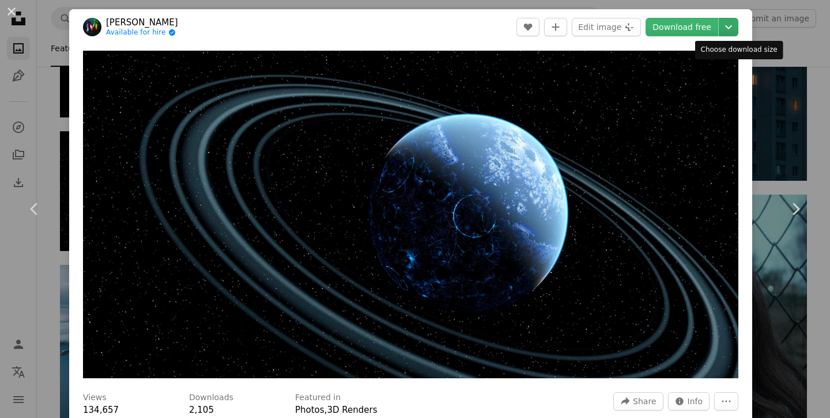  Describe the element at coordinates (92, 27) in the screenshot. I see `a: Go to Marek Pavlík's profile` at that location.